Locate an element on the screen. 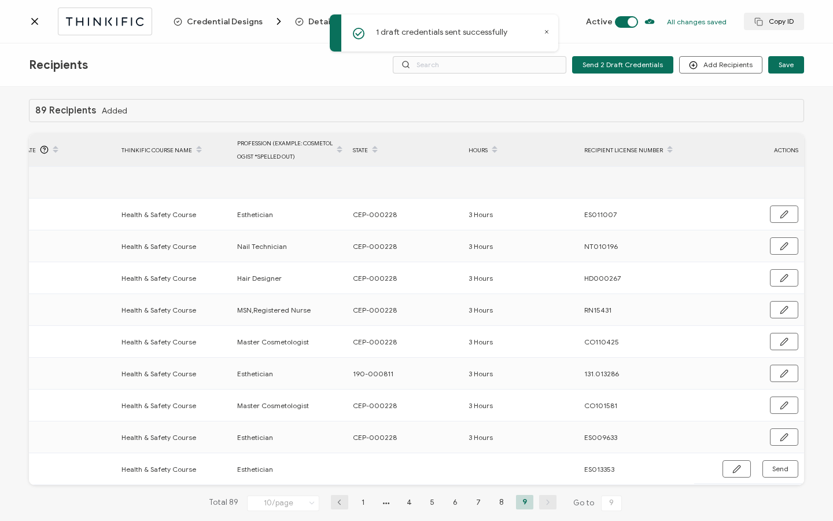 The height and width of the screenshot is (521, 833). span: Total 89 is located at coordinates (223, 503).